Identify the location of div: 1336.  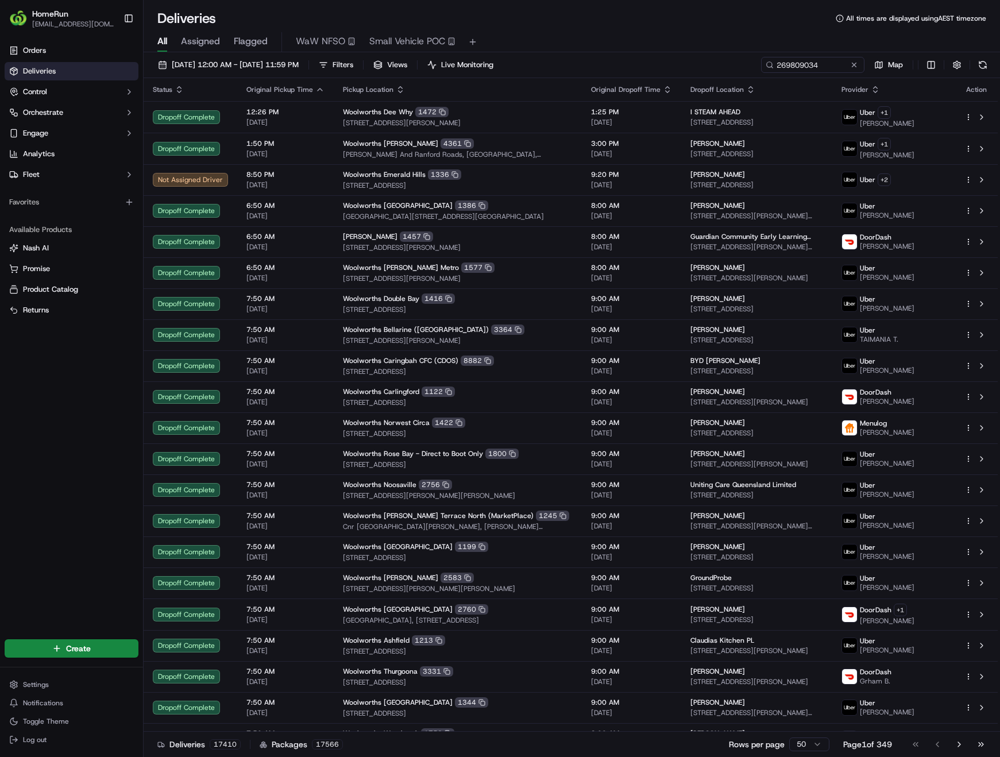
(444, 175).